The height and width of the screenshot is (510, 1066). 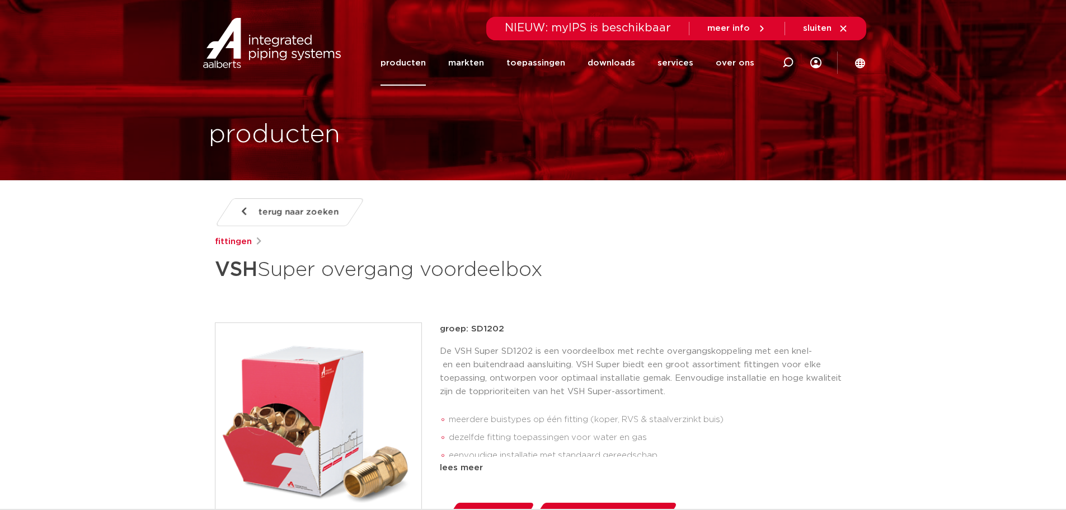 I want to click on span: NIEUW: myIPS is beschikbaar, so click(x=587, y=28).